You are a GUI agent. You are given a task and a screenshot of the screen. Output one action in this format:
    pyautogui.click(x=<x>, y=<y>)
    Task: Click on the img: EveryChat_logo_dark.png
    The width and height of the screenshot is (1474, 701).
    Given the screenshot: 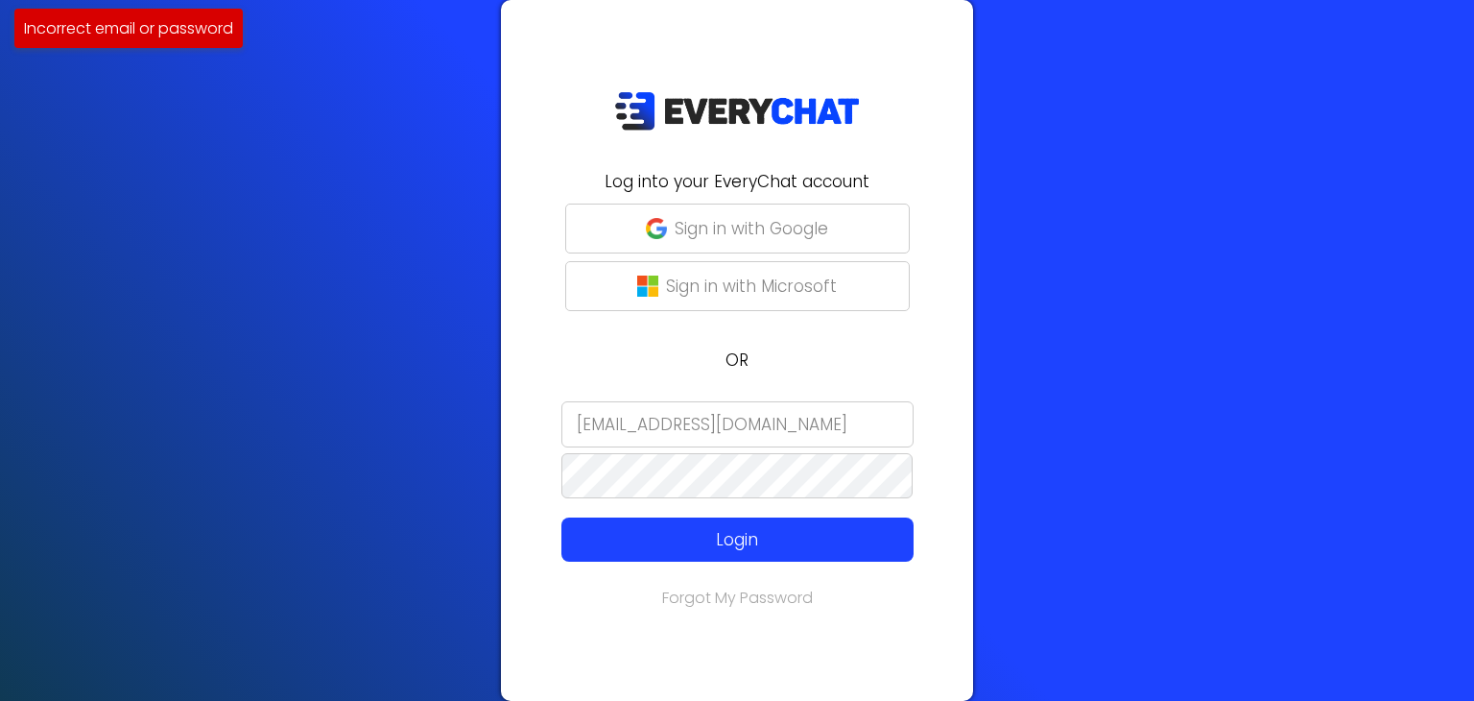 What is the action you would take?
    pyautogui.click(x=737, y=110)
    